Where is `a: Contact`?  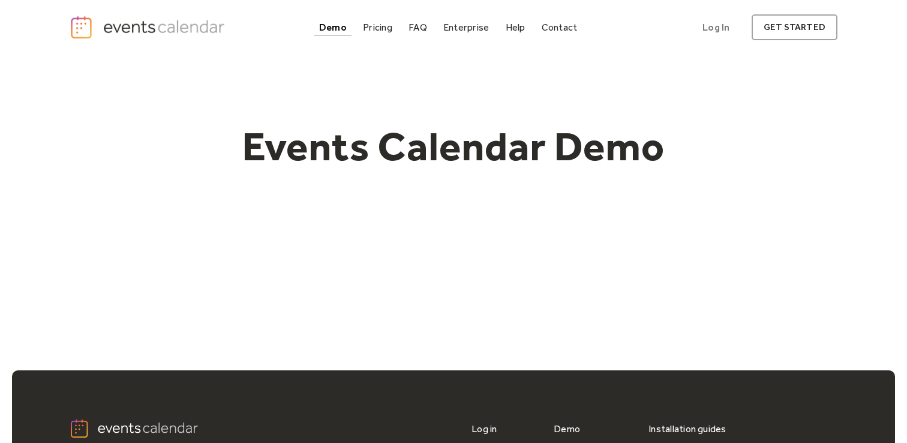
a: Contact is located at coordinates (560, 27).